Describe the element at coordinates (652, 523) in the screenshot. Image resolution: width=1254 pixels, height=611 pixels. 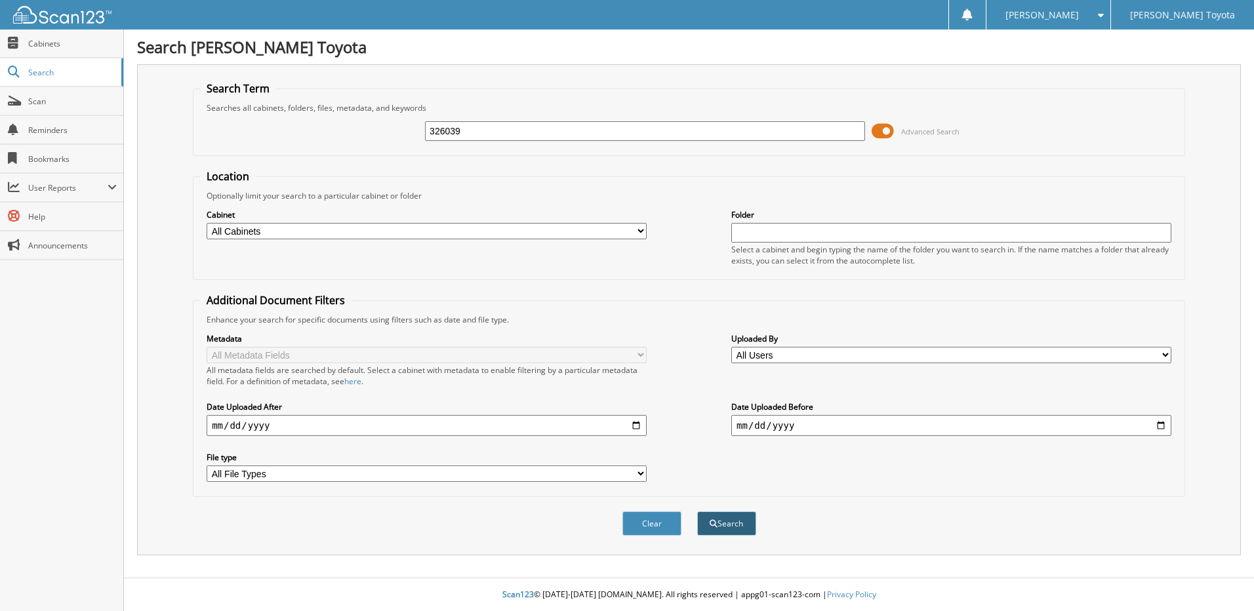
I see `button: Clear` at that location.